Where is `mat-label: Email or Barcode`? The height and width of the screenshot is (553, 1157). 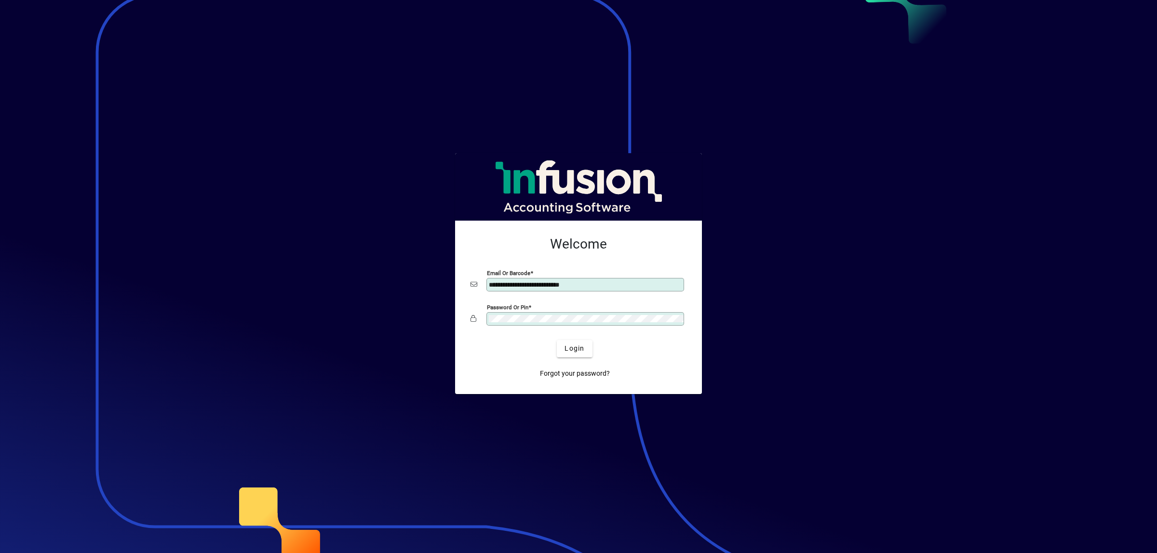 mat-label: Email or Barcode is located at coordinates (509, 273).